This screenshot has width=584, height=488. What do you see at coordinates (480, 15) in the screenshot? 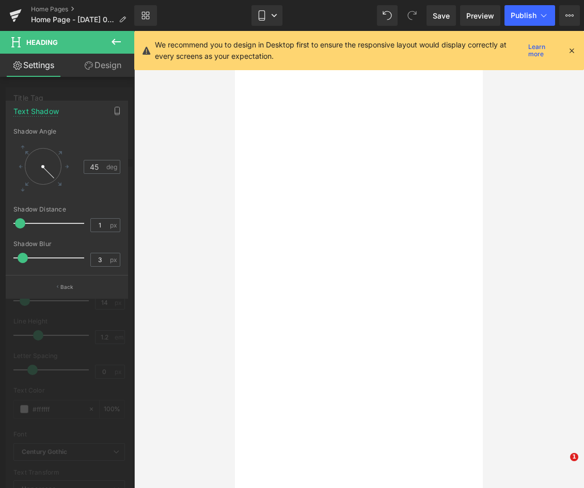
I see `span: Preview` at bounding box center [480, 15].